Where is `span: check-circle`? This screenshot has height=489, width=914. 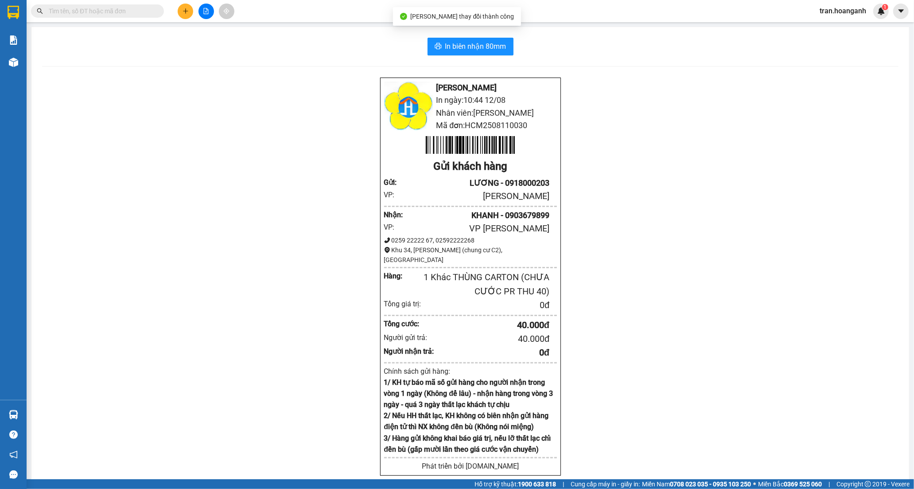
span: check-circle is located at coordinates (404, 16).